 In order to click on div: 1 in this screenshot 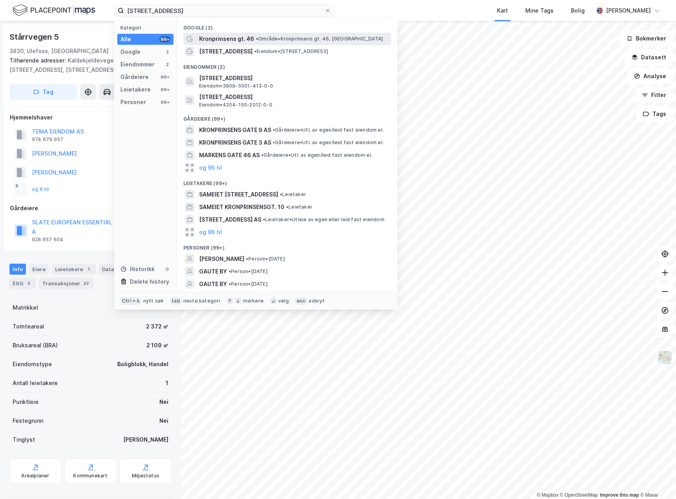, I will do `click(88, 269)`.